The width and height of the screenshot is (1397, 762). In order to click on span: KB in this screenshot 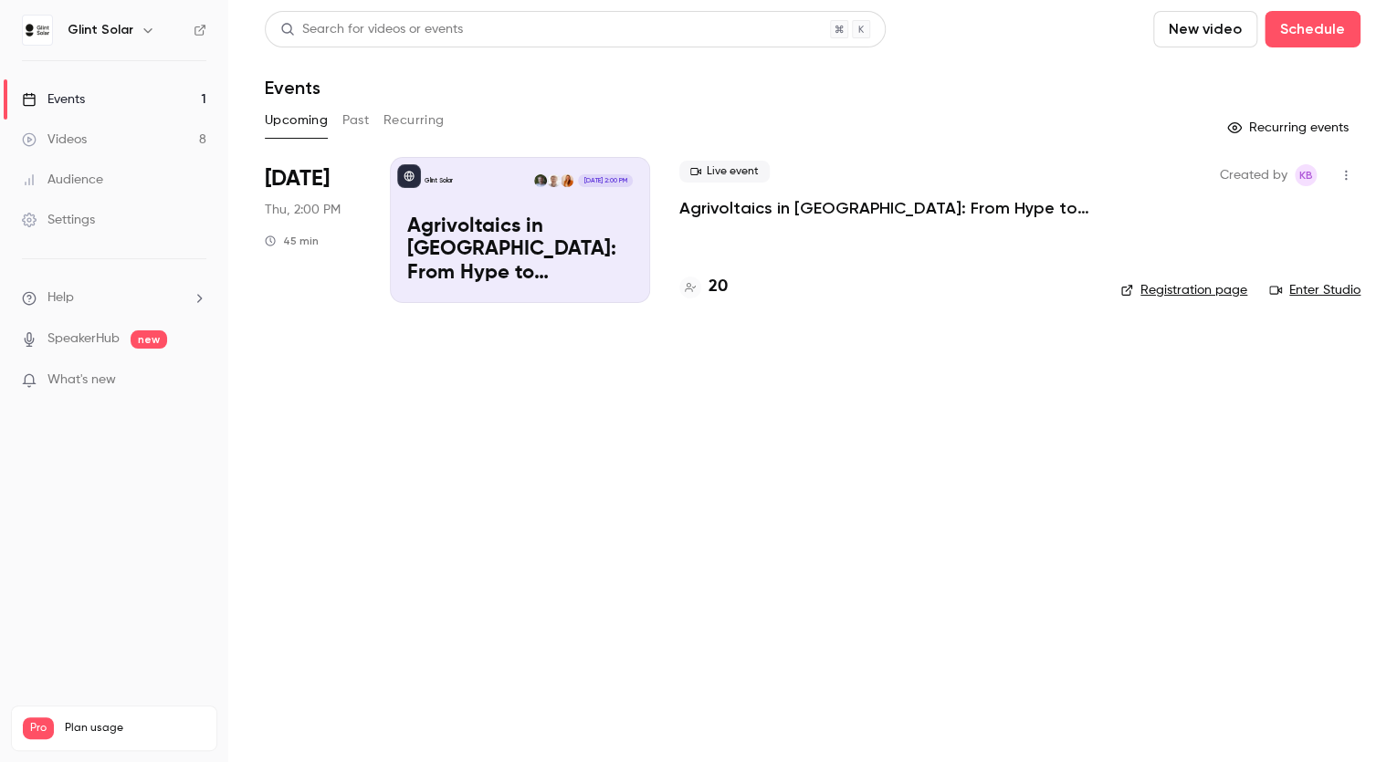, I will do `click(1305, 175)`.